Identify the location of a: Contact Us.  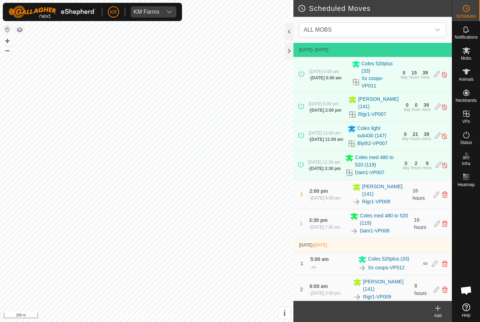
(164, 316).